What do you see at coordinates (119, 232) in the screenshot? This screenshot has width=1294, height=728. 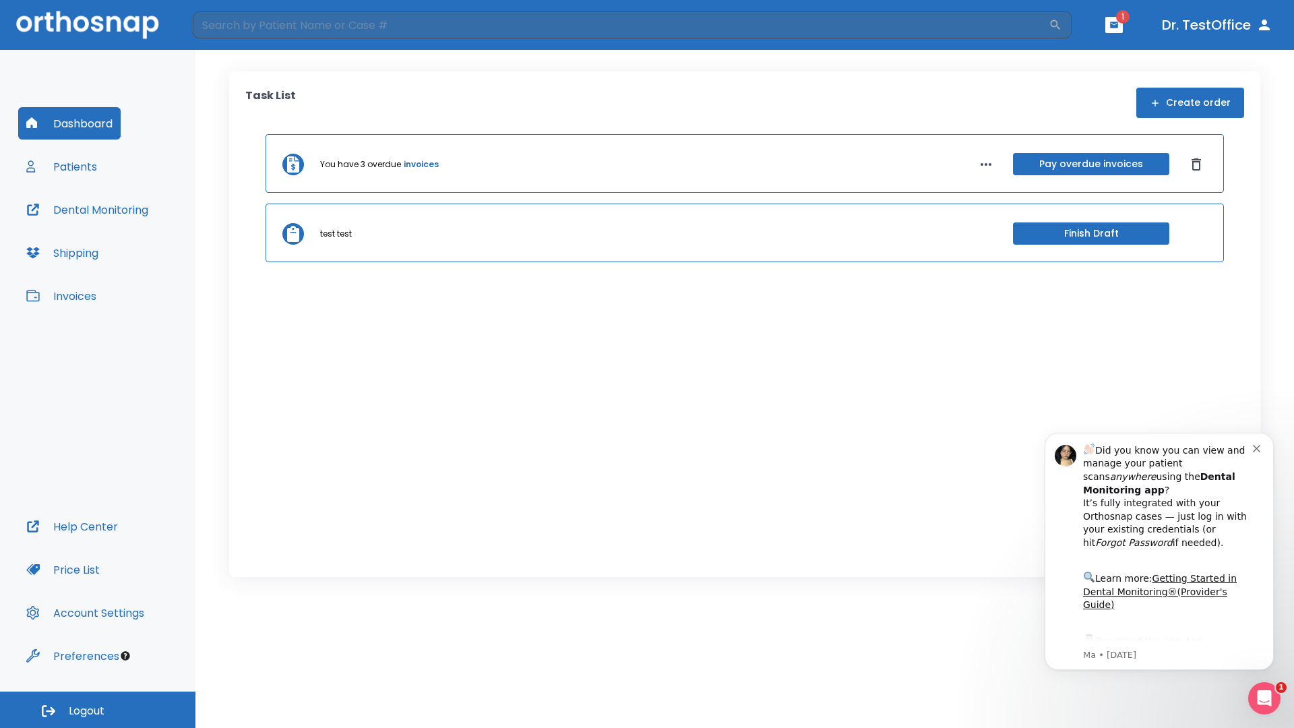 I see `a: App Store` at bounding box center [119, 232].